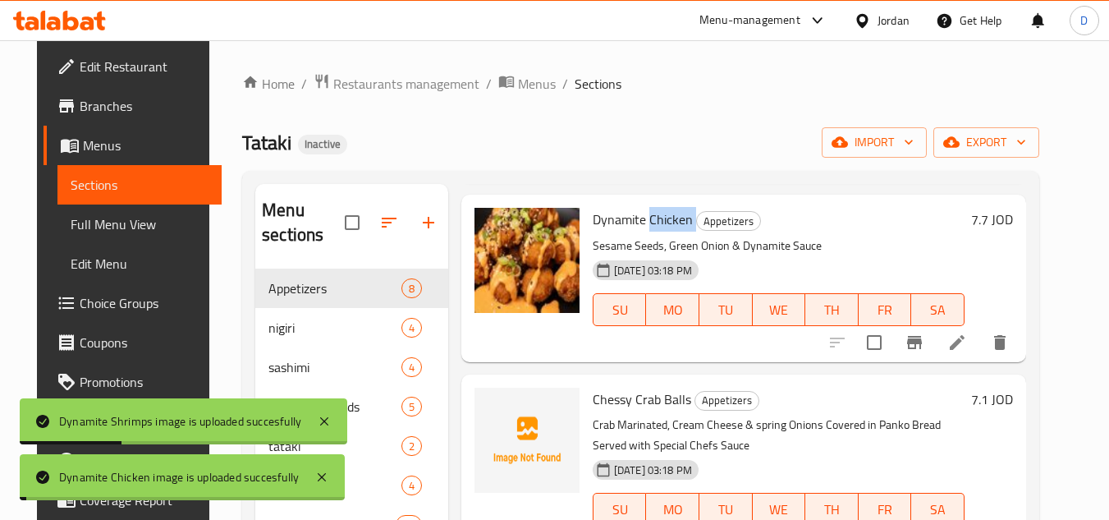 Image resolution: width=1109 pixels, height=520 pixels. What do you see at coordinates (351, 485) in the screenshot?
I see `div: HASOMAKI4` at bounding box center [351, 485].